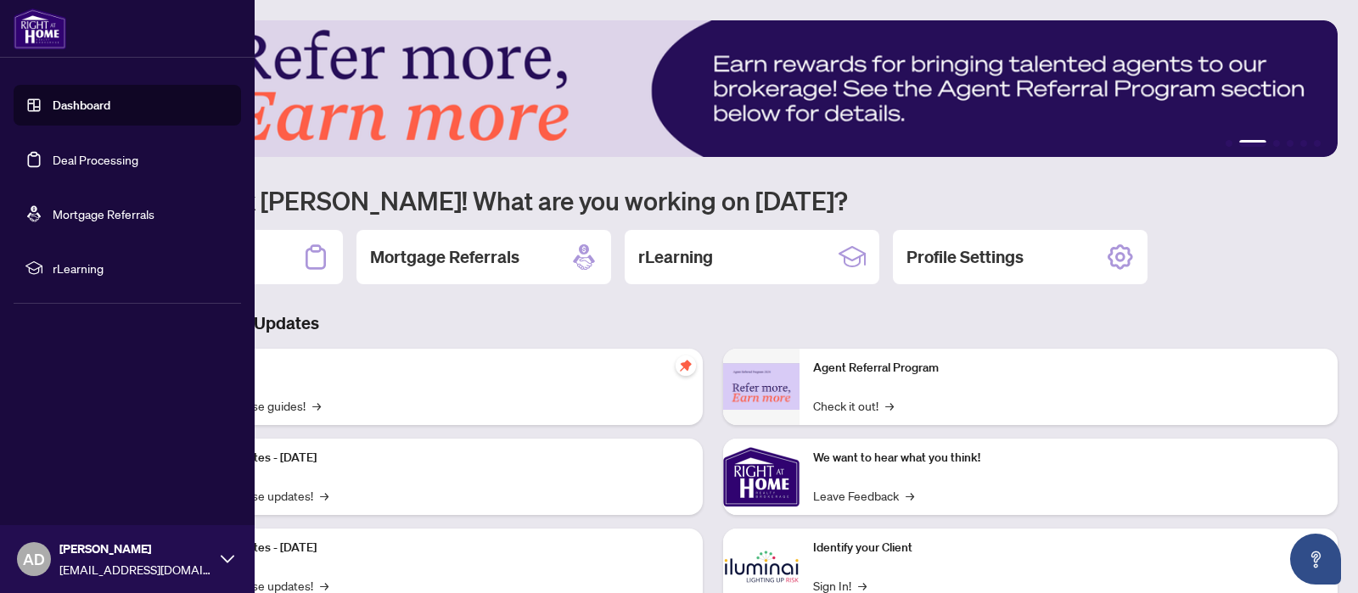  I want to click on button: 2, so click(1252, 143).